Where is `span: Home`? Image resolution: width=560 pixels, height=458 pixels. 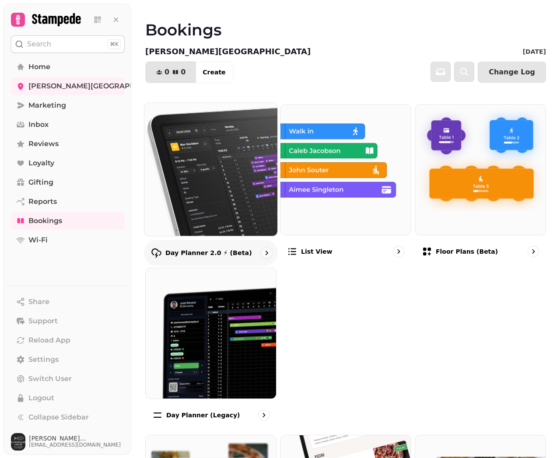
span: Home is located at coordinates (39, 67).